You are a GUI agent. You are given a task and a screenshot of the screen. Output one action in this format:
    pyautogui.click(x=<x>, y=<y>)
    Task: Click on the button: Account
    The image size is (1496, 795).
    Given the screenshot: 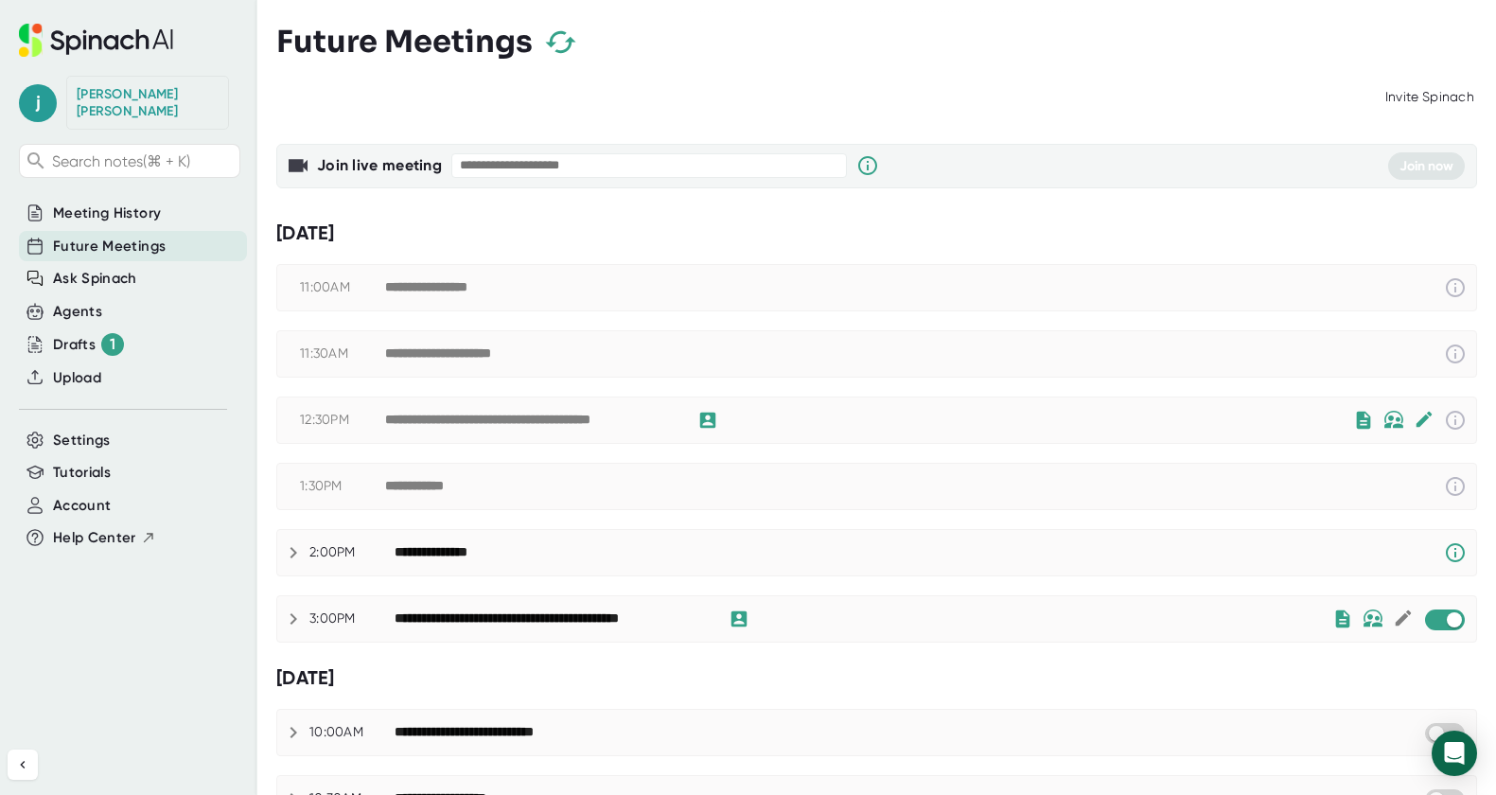 What is the action you would take?
    pyautogui.click(x=81, y=505)
    